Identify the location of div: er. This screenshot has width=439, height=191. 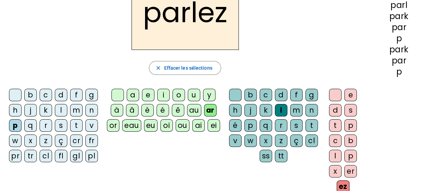
(351, 171).